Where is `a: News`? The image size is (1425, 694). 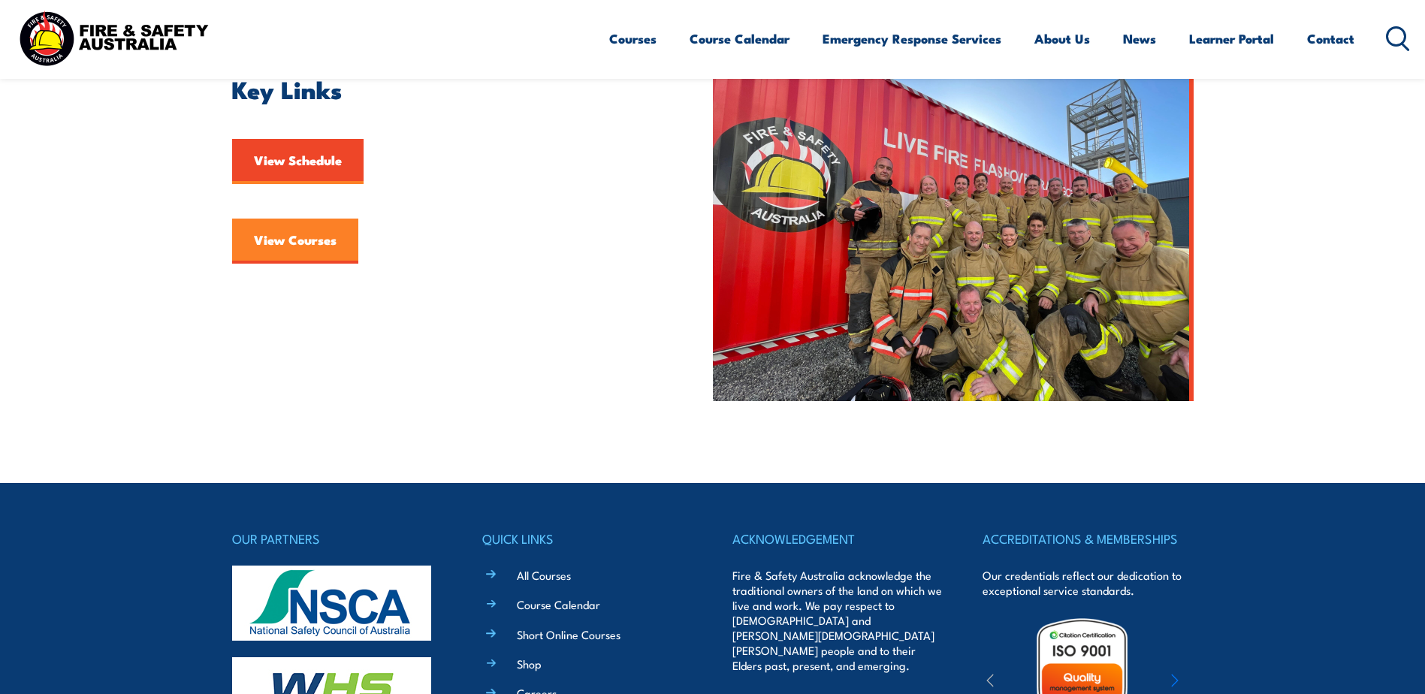
a: News is located at coordinates (1139, 38).